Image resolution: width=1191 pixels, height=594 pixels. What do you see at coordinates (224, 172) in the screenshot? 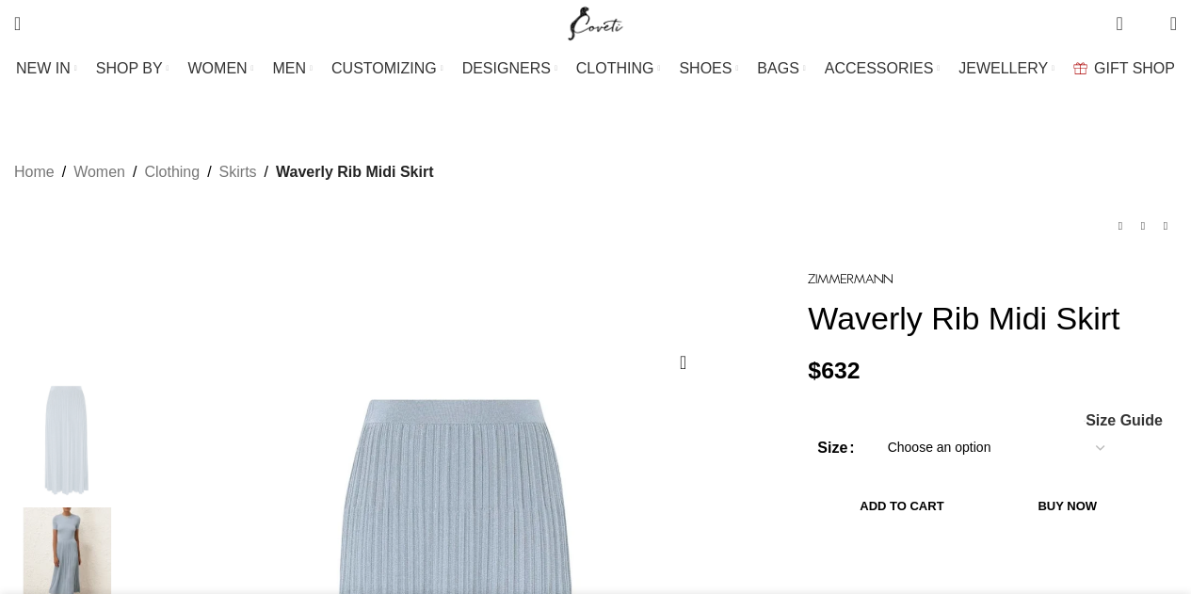
I see `nav: Breadcrumb` at bounding box center [224, 172].